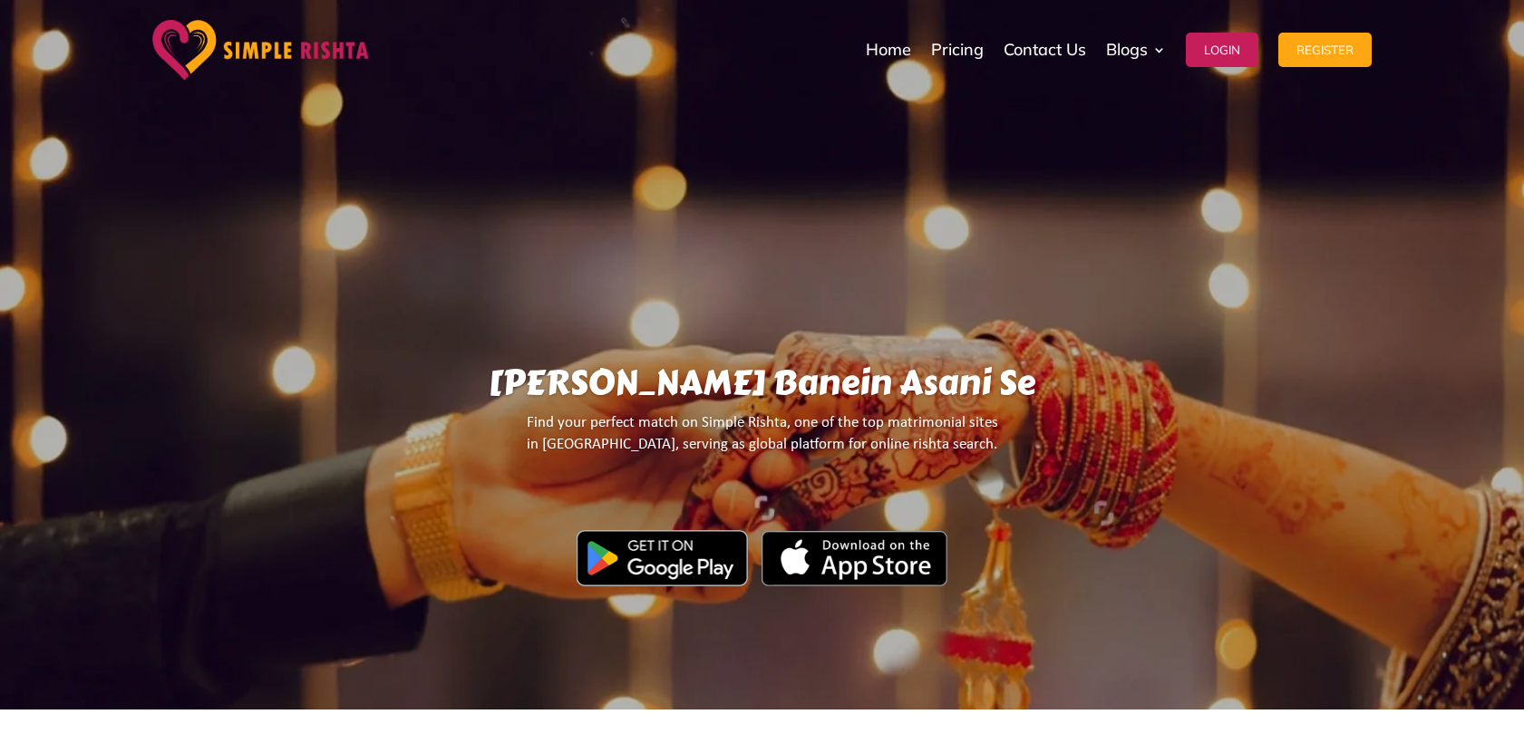 The height and width of the screenshot is (743, 1524). Describe the element at coordinates (1136, 50) in the screenshot. I see `a: Blogs` at that location.